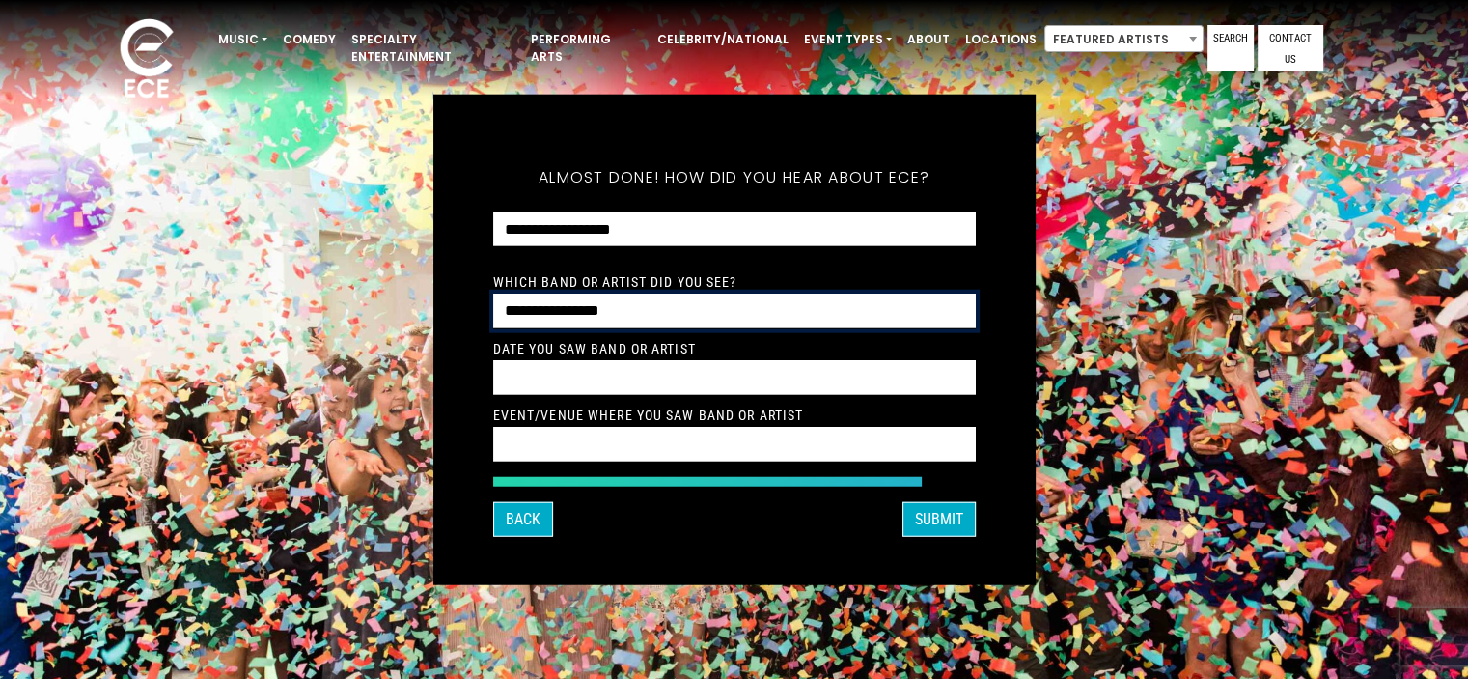 The width and height of the screenshot is (1468, 679). Describe the element at coordinates (595, 348) in the screenshot. I see `label: Date You Saw Band or Artist` at that location.